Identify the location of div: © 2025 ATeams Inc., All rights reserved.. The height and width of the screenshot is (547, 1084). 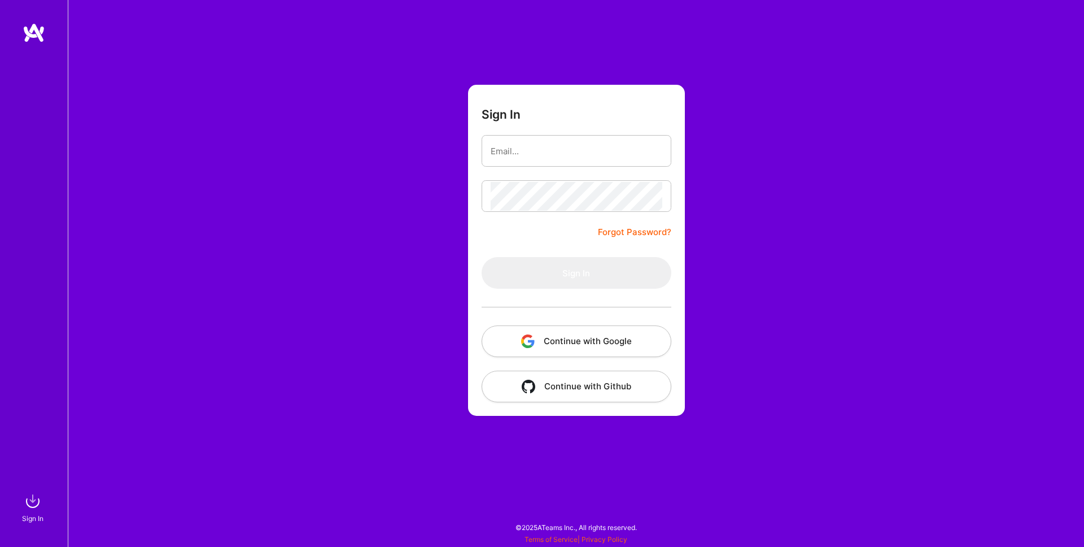
(576, 527).